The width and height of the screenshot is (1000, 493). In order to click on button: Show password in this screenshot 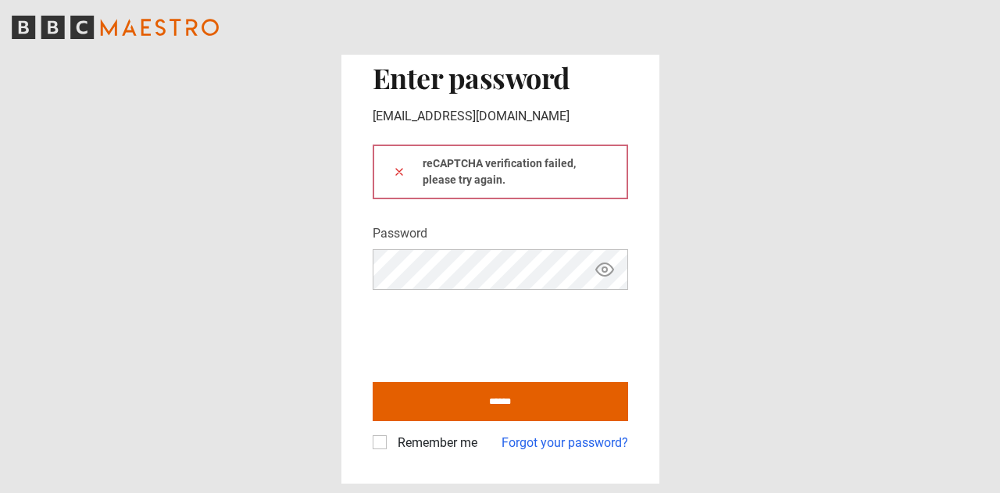, I will do `click(605, 270)`.